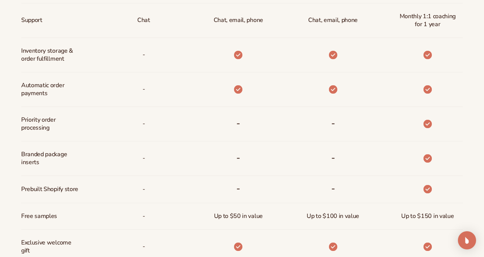 The width and height of the screenshot is (484, 257). Describe the element at coordinates (51, 124) in the screenshot. I see `span: Priority order processing` at that location.